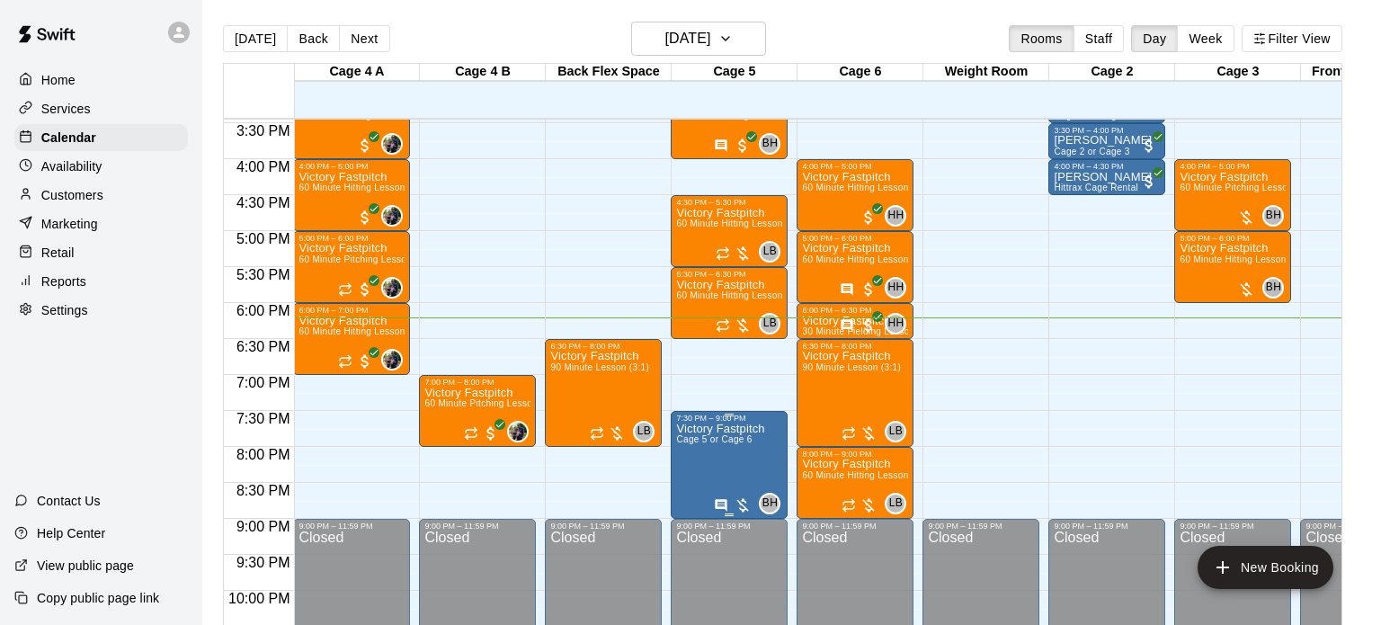 The height and width of the screenshot is (625, 1381). Describe the element at coordinates (855, 267) in the screenshot. I see `div: 5:00 PM – 6:00 PM: Victory Fastpitch` at that location.